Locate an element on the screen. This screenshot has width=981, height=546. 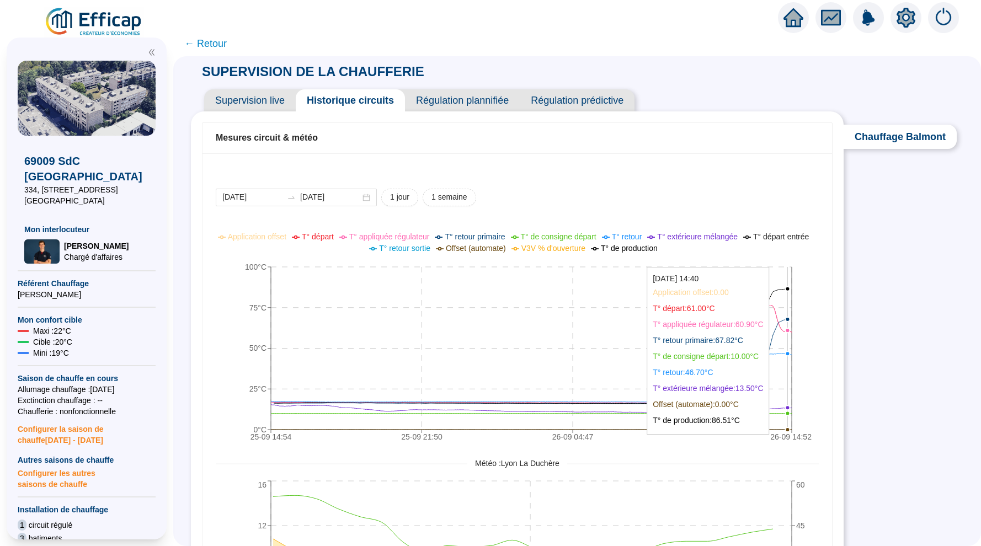
input: Date de début is located at coordinates (252, 197).